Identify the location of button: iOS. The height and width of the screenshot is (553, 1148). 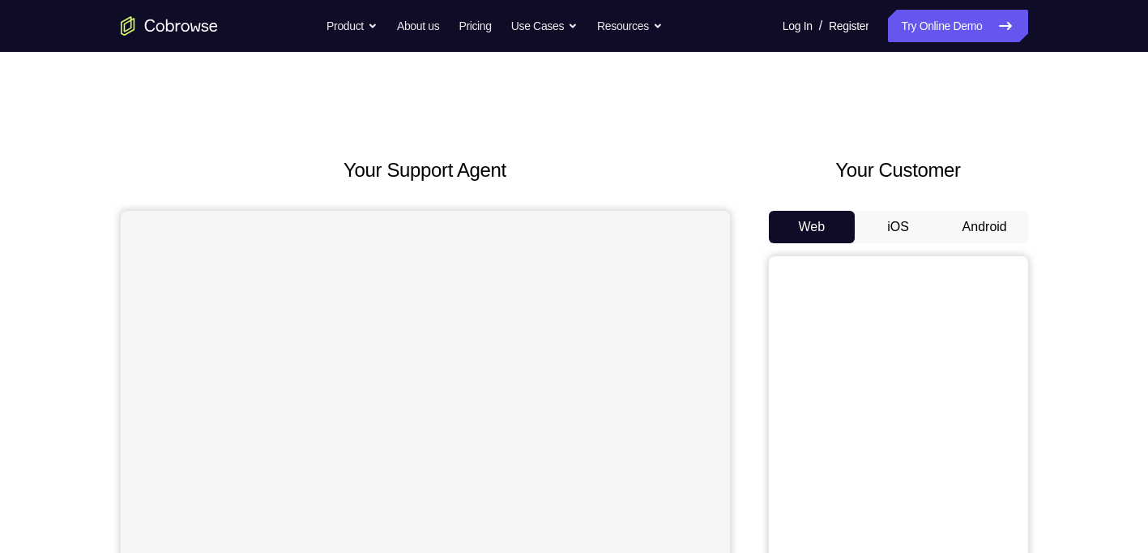
(898, 227).